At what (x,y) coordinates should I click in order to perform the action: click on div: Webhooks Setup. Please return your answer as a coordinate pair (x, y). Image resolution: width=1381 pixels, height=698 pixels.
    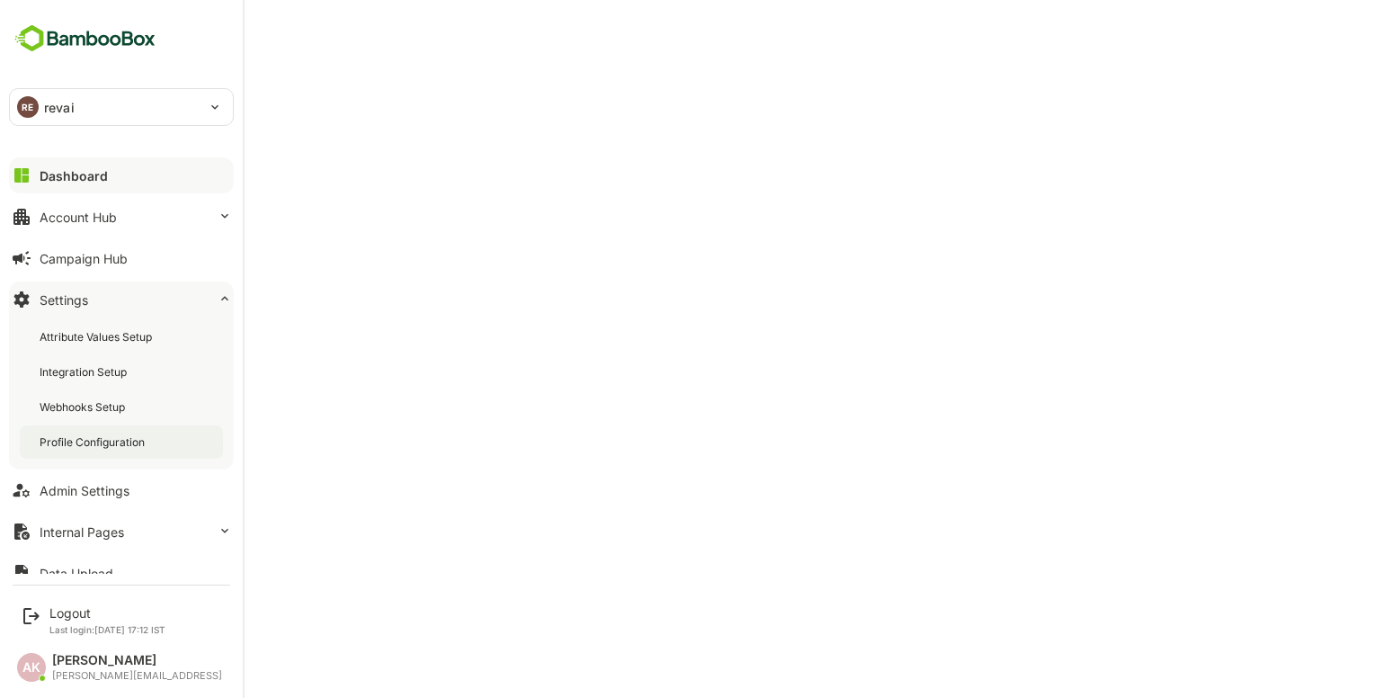
    Looking at the image, I should click on (84, 406).